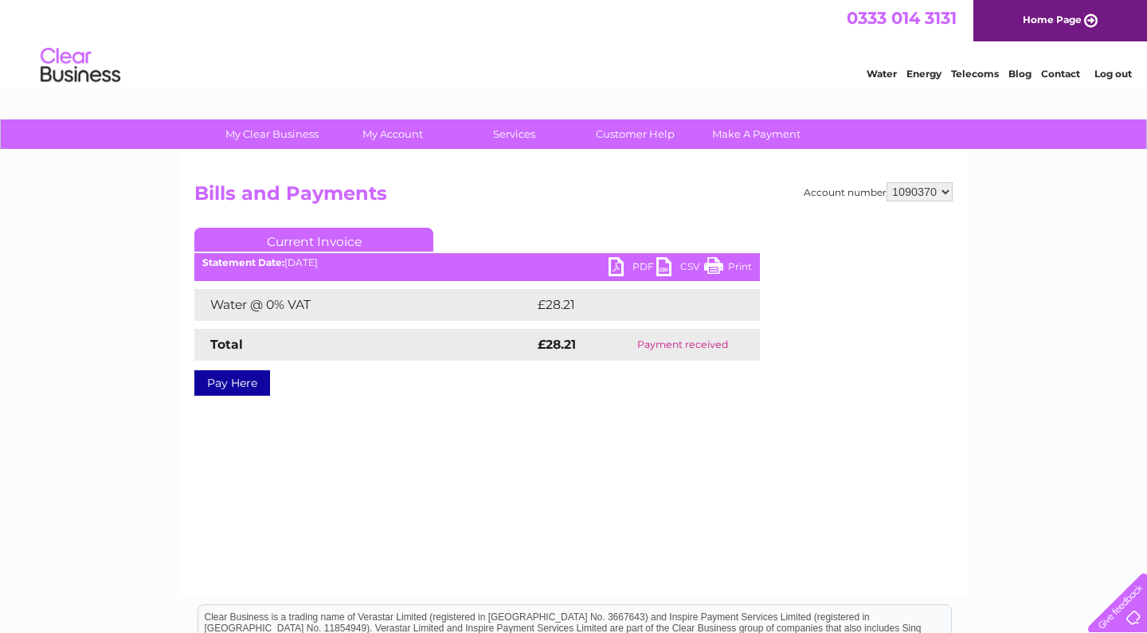  Describe the element at coordinates (635, 134) in the screenshot. I see `a: Customer Help` at that location.